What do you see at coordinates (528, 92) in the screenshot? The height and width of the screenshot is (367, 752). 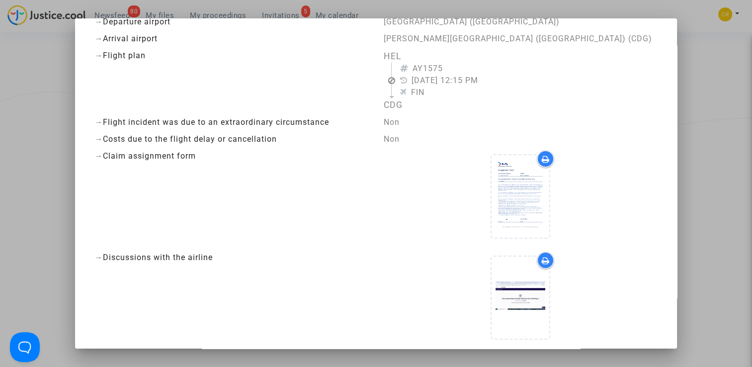 I see `div: FIN` at bounding box center [528, 92].